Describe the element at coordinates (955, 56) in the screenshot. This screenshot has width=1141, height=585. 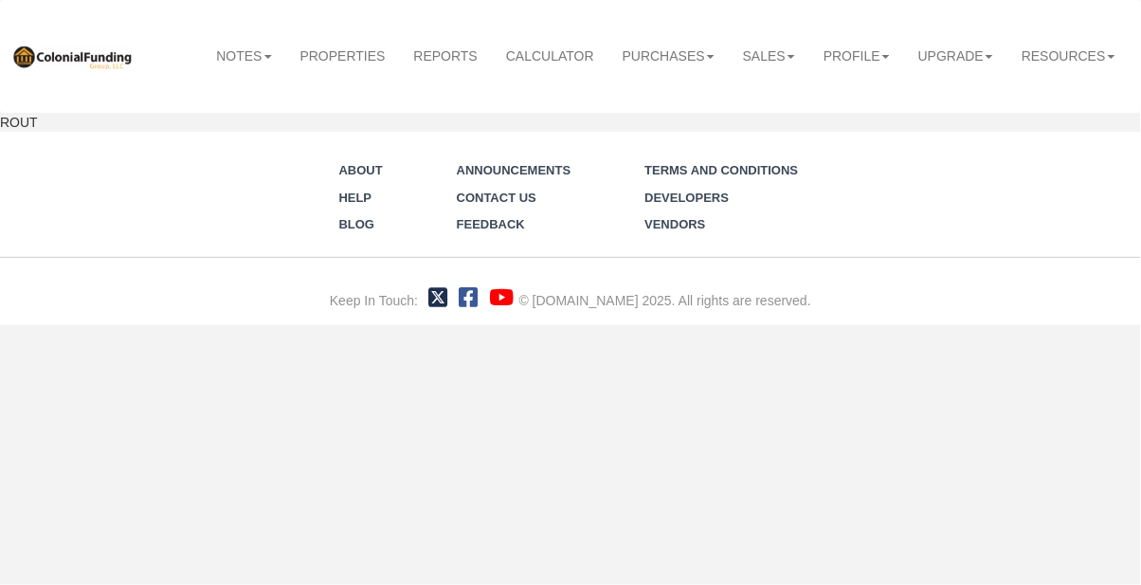
I see `a: Upgrade` at that location.